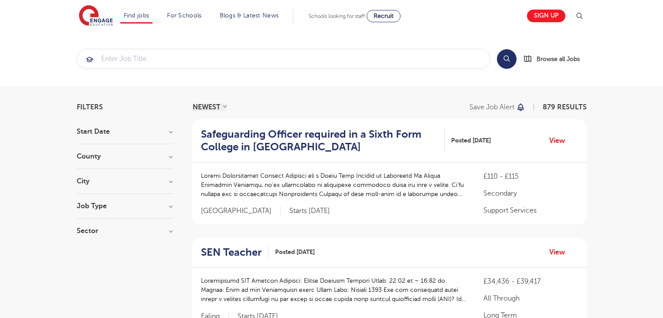  Describe the element at coordinates (546, 16) in the screenshot. I see `a: Sign up` at that location.